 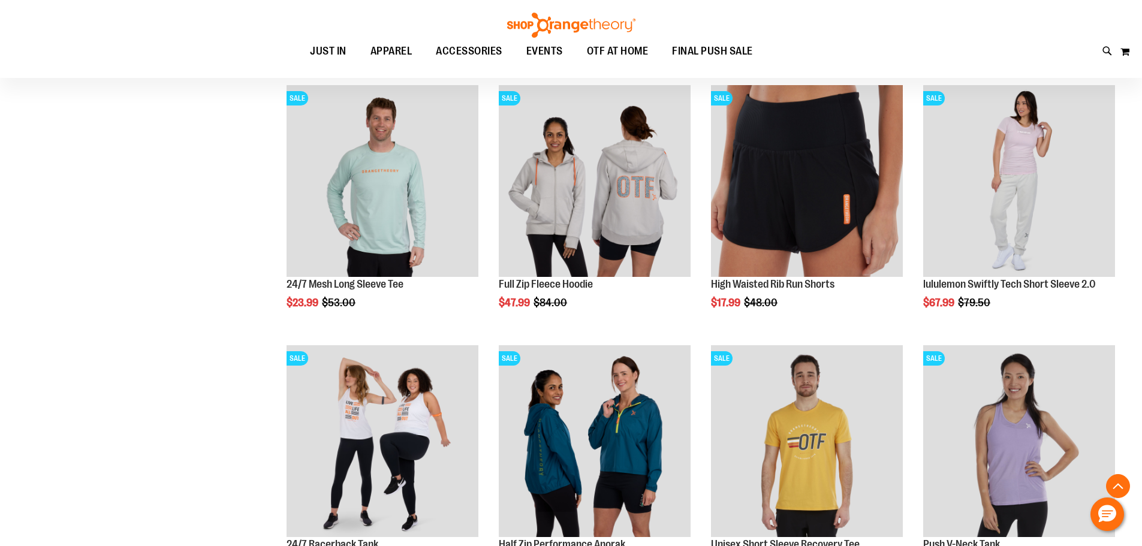 What do you see at coordinates (1019, 442) in the screenshot?
I see `a: Product image for Push V-Neck TankSALE` at bounding box center [1019, 442].